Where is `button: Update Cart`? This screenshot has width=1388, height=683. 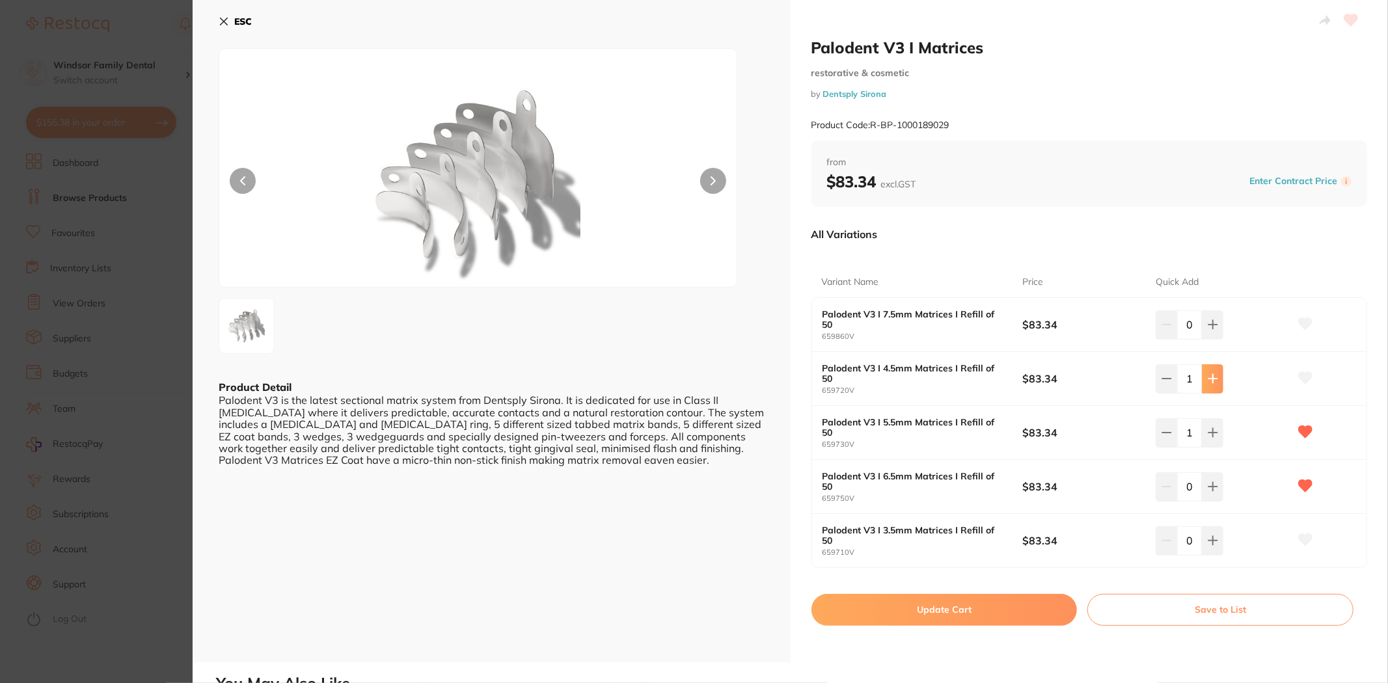
button: Update Cart is located at coordinates (944, 610).